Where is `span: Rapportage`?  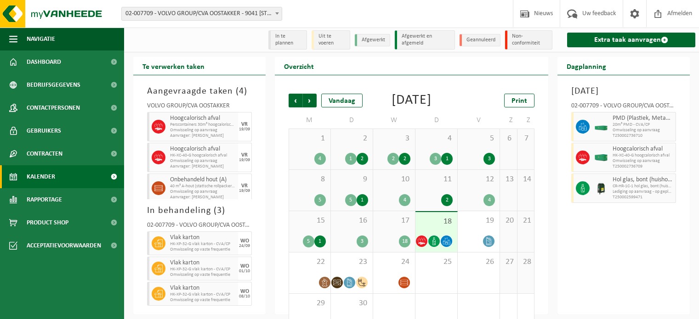
span: Rapportage is located at coordinates (44, 200).